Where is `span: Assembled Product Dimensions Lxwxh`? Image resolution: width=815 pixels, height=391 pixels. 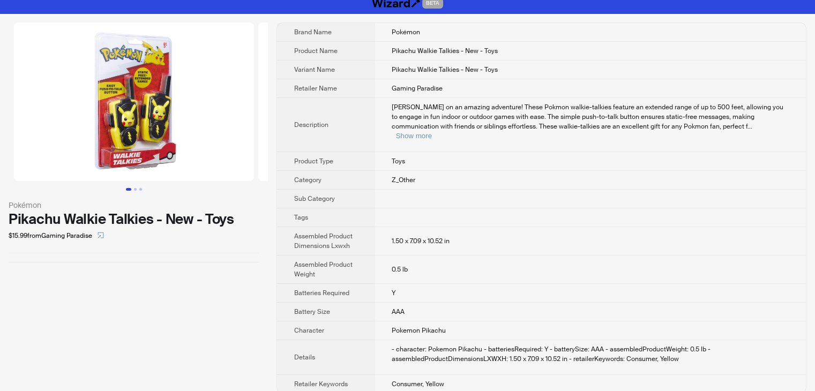 span: Assembled Product Dimensions Lxwxh is located at coordinates (323, 241).